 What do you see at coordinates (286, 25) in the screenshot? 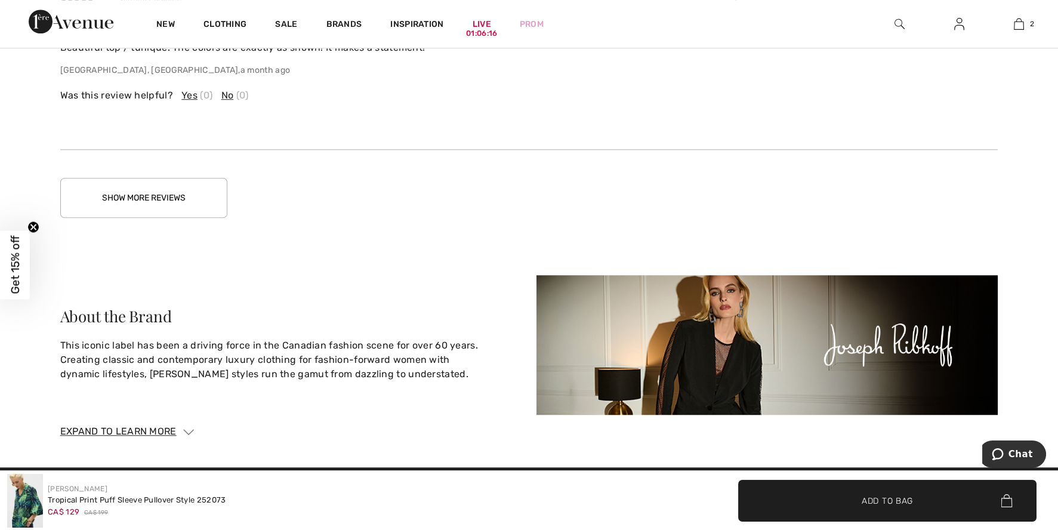
I see `a: Sale` at bounding box center [286, 25].